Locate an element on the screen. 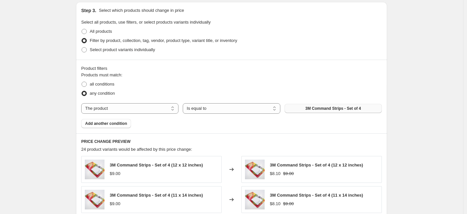 This screenshot has width=467, height=214. button: Add another condition is located at coordinates (106, 123).